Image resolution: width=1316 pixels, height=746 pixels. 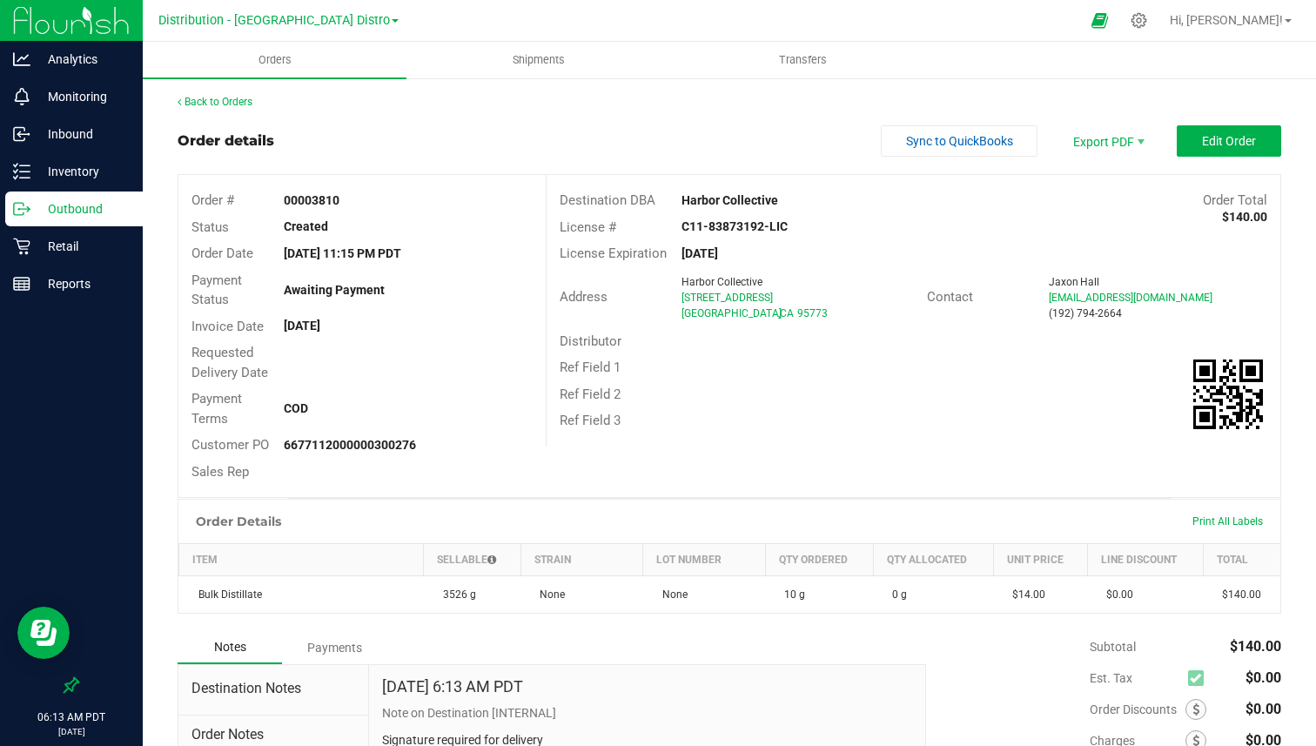 I want to click on img: Scan me!, so click(x=1228, y=394).